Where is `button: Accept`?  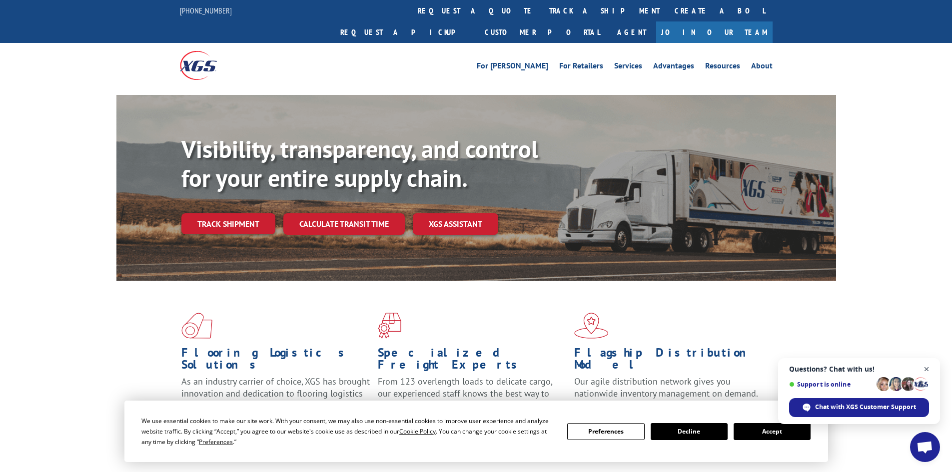
button: Accept is located at coordinates (772, 432).